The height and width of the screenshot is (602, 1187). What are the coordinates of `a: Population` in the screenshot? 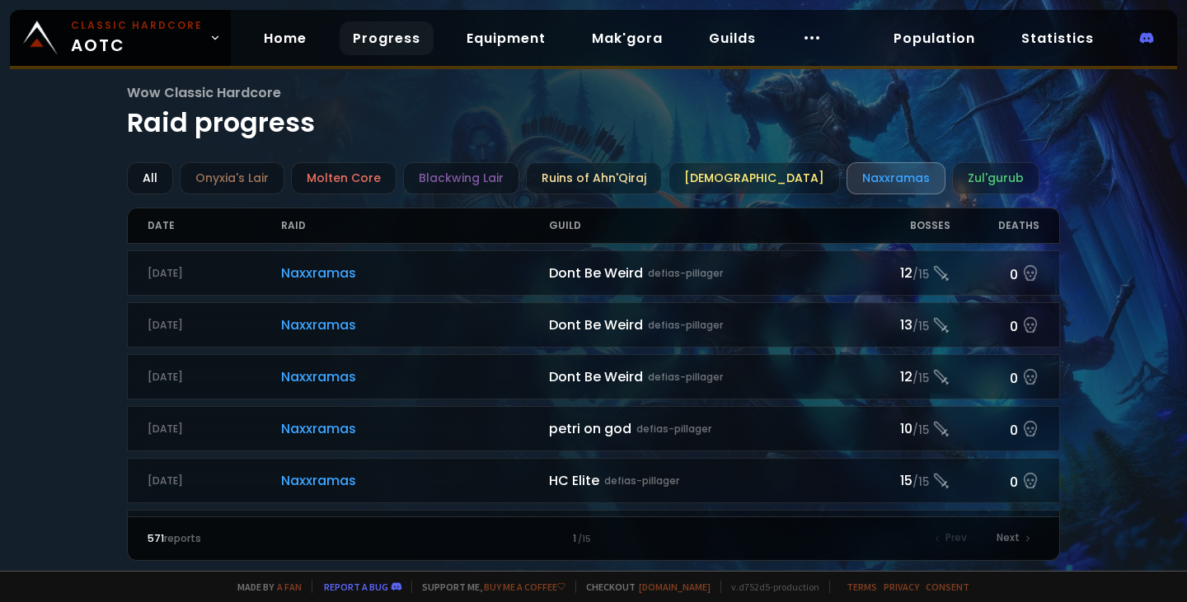 It's located at (934, 38).